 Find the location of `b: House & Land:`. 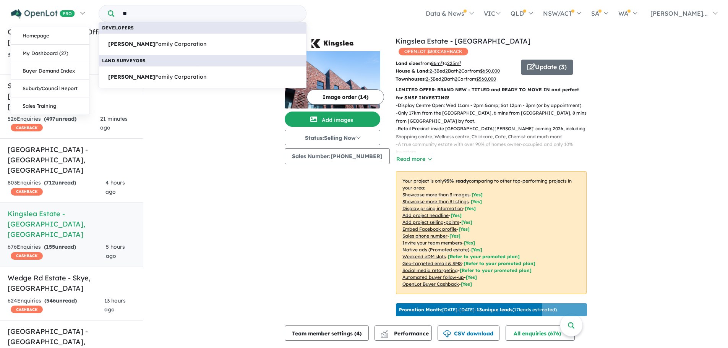

b: House & Land: is located at coordinates (412, 71).